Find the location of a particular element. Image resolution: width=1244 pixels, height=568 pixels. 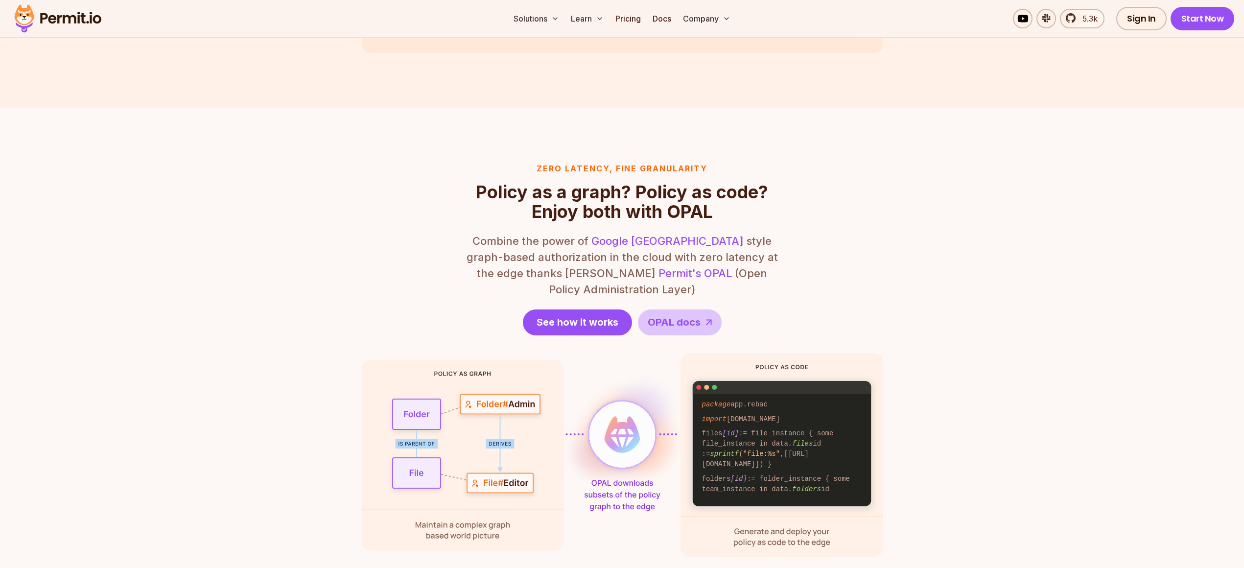

a: Pricing is located at coordinates (628, 19).